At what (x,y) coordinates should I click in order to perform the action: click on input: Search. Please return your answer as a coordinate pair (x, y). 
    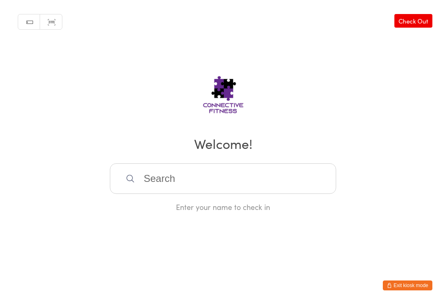
    Looking at the image, I should click on (223, 179).